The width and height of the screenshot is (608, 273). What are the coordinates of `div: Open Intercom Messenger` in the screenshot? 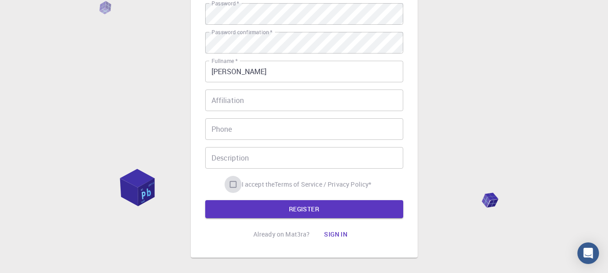 It's located at (588, 253).